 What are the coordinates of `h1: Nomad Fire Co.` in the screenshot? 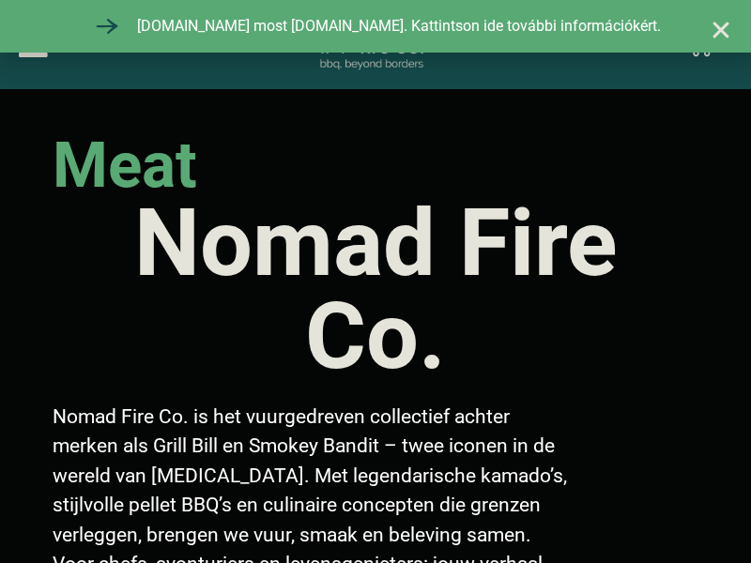 It's located at (376, 290).